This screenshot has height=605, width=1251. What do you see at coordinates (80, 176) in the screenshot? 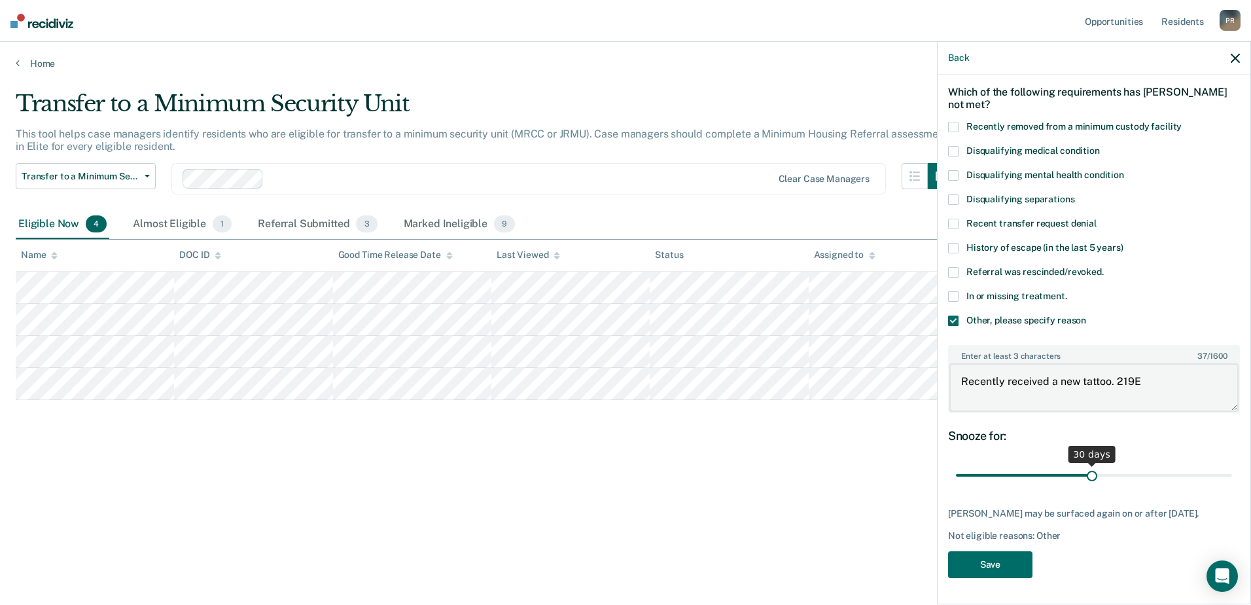
I see `span: Transfer to a Minimum Security Unit` at bounding box center [80, 176].